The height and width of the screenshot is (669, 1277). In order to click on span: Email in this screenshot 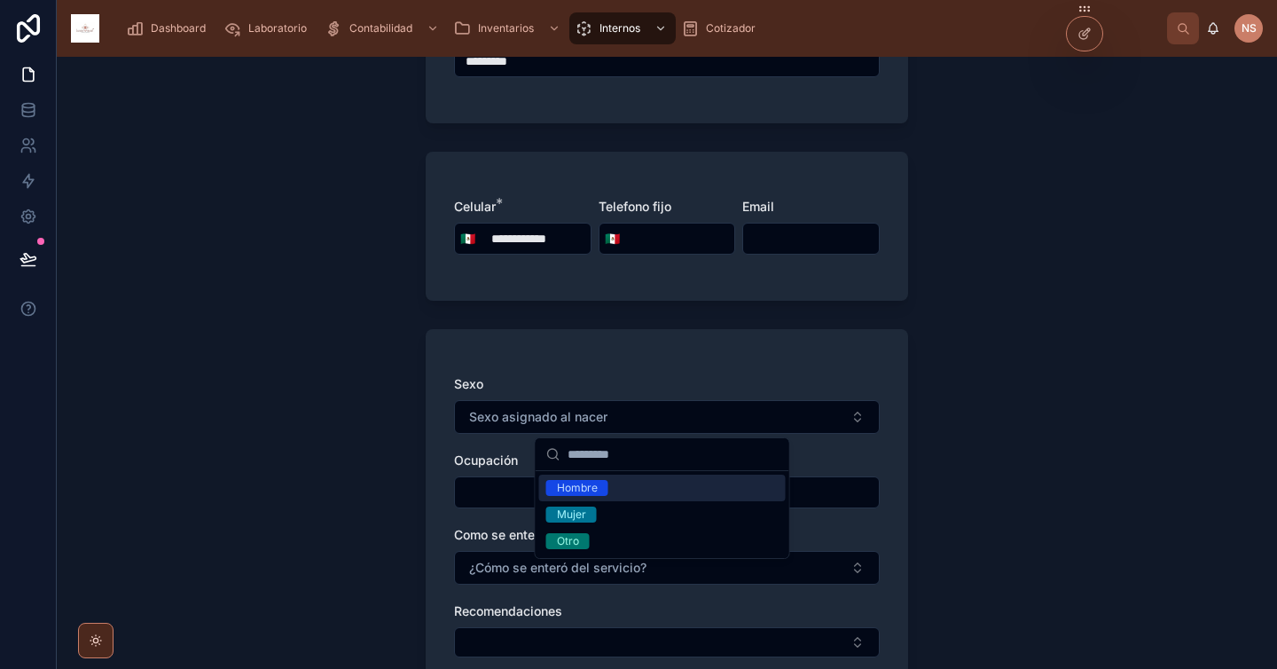, I will do `click(758, 206)`.